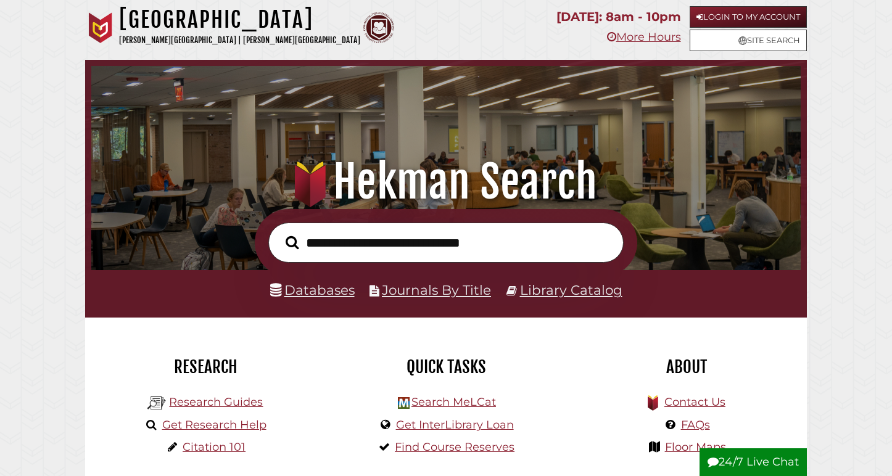 Image resolution: width=892 pixels, height=476 pixels. Describe the element at coordinates (292, 242) in the screenshot. I see `i: Search` at that location.